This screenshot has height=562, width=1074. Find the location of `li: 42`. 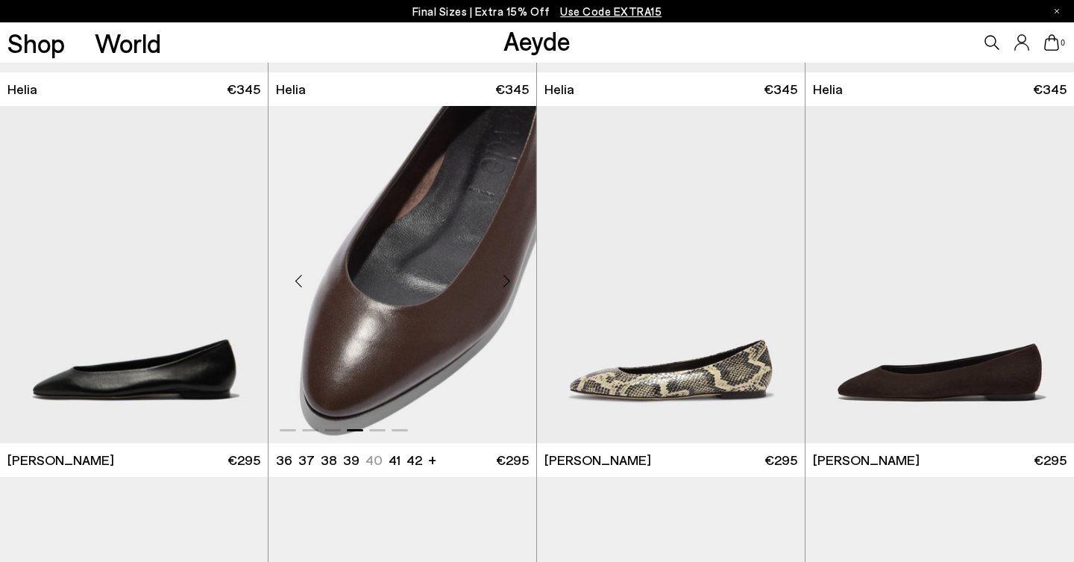

li: 42 is located at coordinates (414, 460).